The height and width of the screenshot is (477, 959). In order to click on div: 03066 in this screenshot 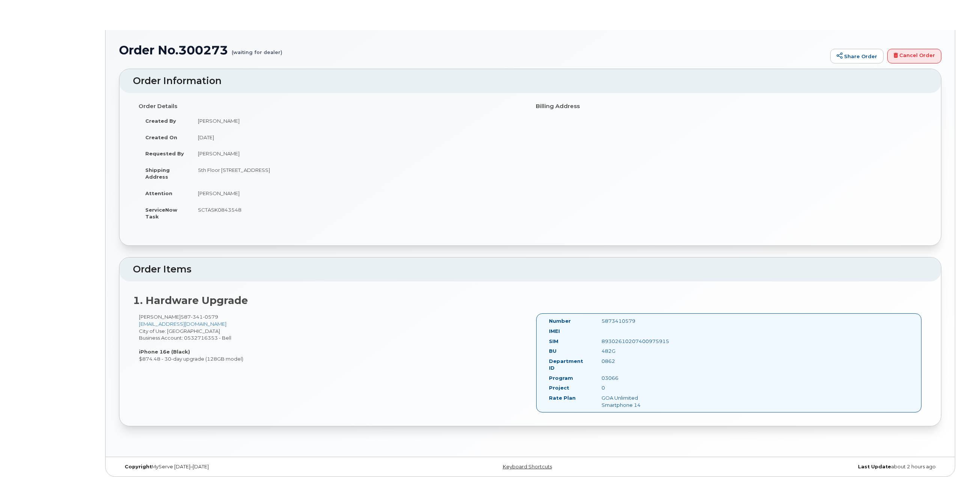, I will do `click(632, 378)`.